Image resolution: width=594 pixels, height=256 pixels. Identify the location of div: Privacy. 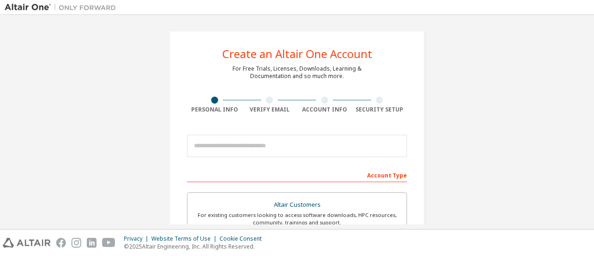
(137, 239).